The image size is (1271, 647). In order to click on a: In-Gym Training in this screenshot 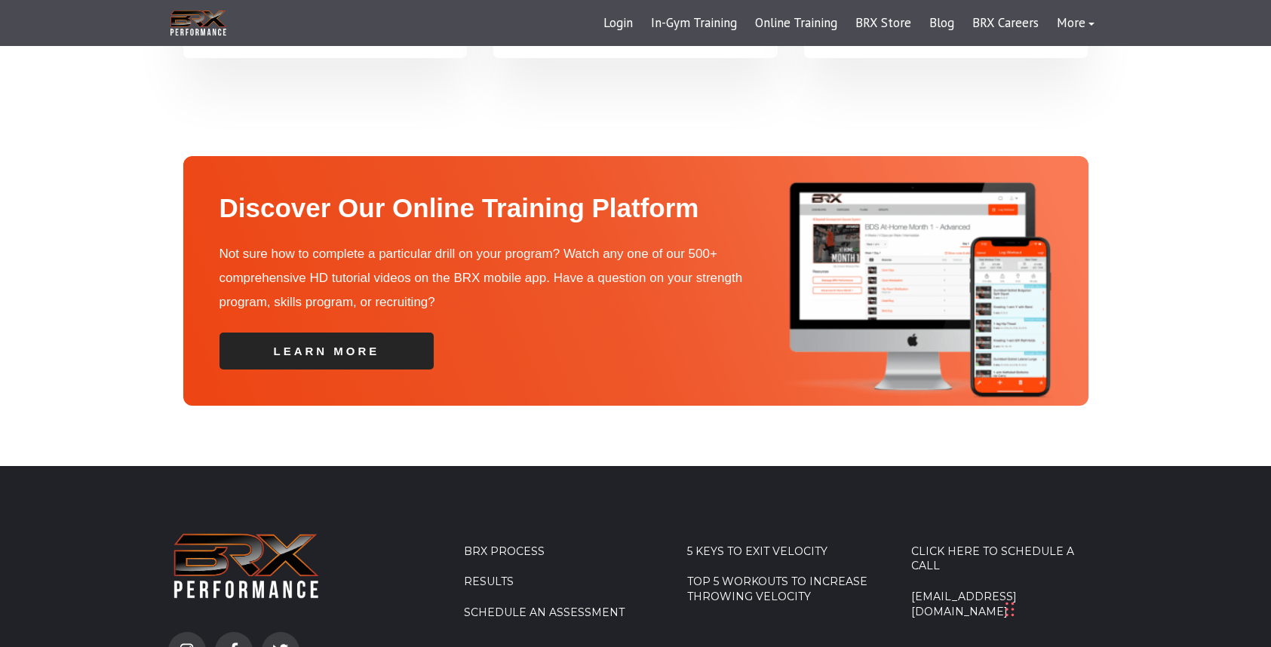, I will do `click(694, 23)`.